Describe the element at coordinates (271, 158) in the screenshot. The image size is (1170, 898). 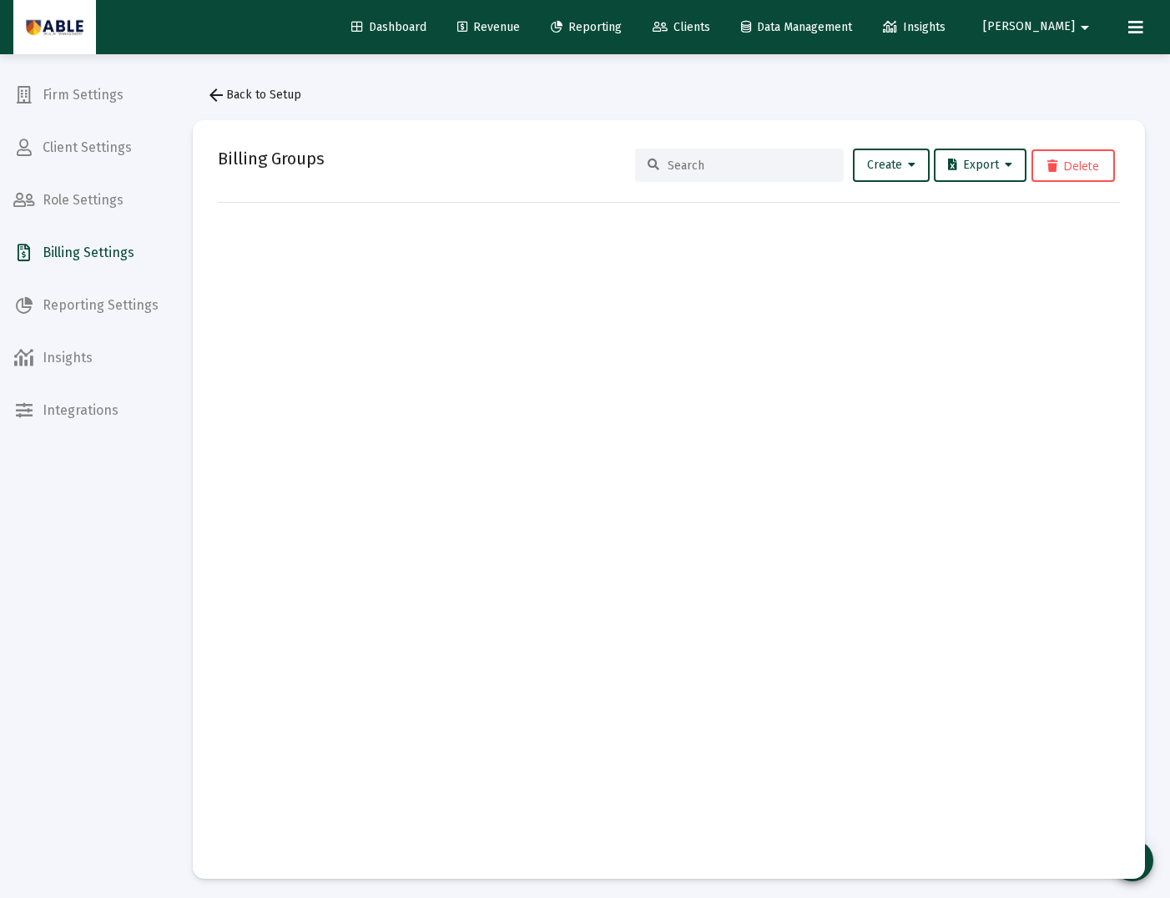
I see `h2: Billing Groups` at that location.